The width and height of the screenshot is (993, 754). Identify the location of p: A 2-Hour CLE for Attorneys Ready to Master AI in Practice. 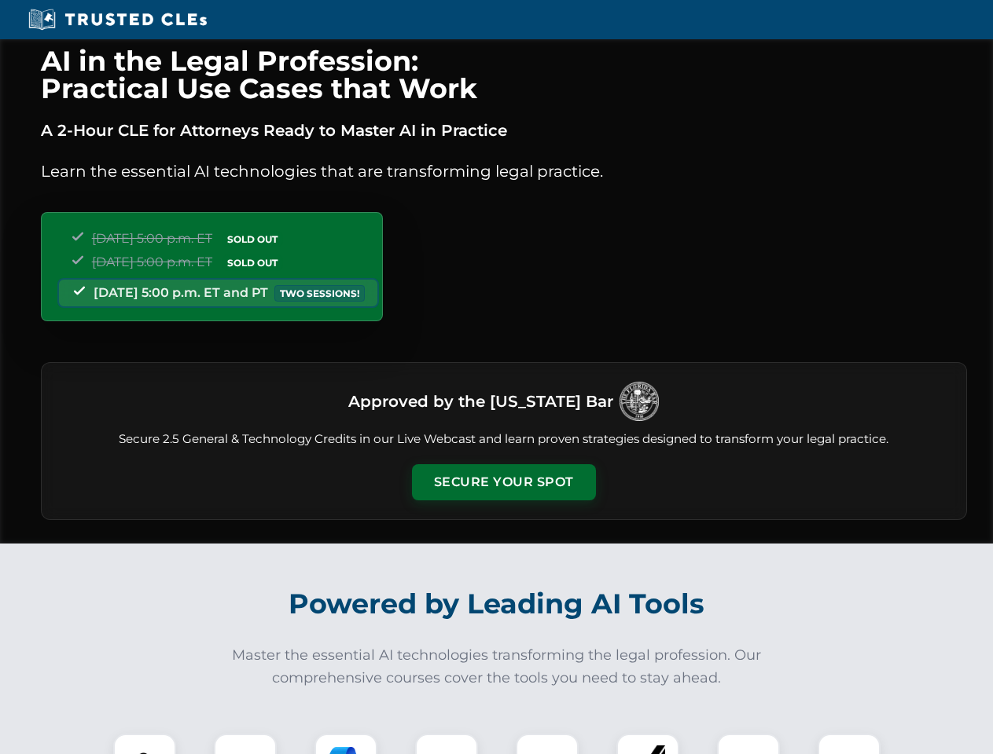
(504, 130).